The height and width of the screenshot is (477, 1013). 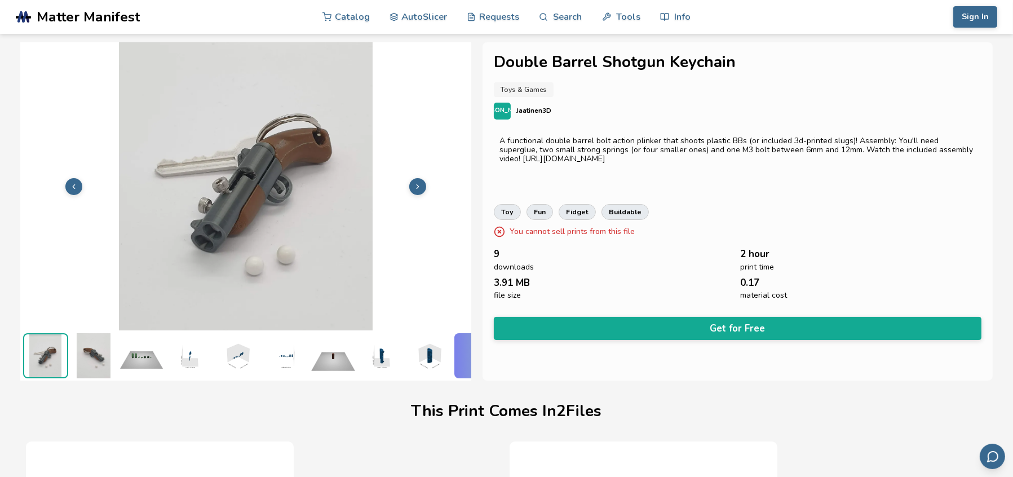 What do you see at coordinates (507, 212) in the screenshot?
I see `a: toy` at bounding box center [507, 212].